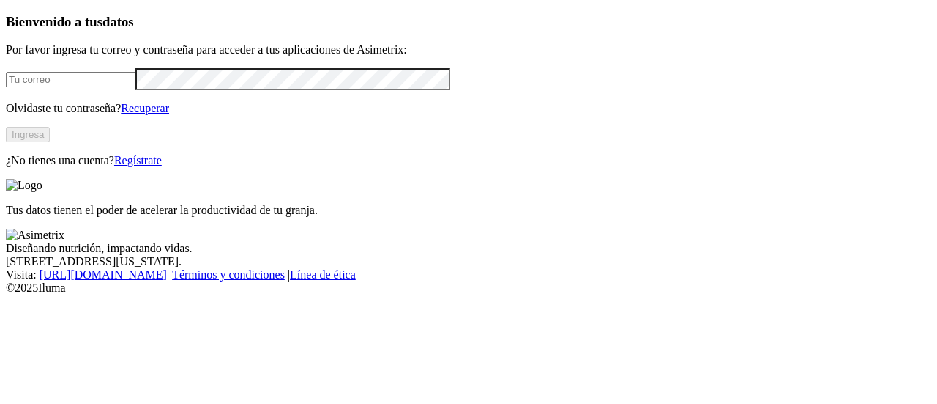  I want to click on p: Olvidaste tu contraseña?, so click(469, 108).